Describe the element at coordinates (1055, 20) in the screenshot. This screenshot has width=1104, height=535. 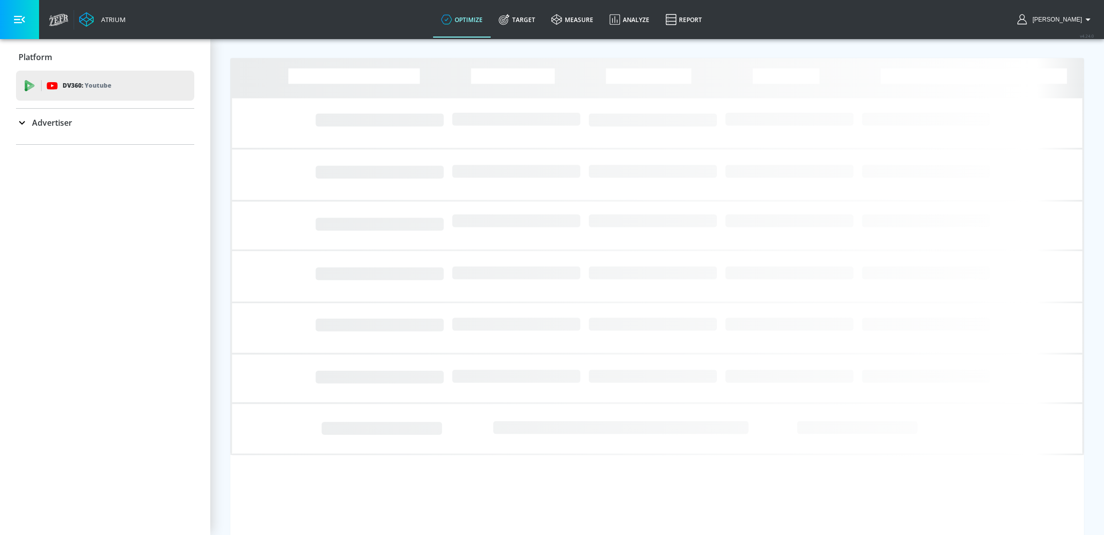
I see `span: login as: stephanie.wolklin@zefr.com` at that location.